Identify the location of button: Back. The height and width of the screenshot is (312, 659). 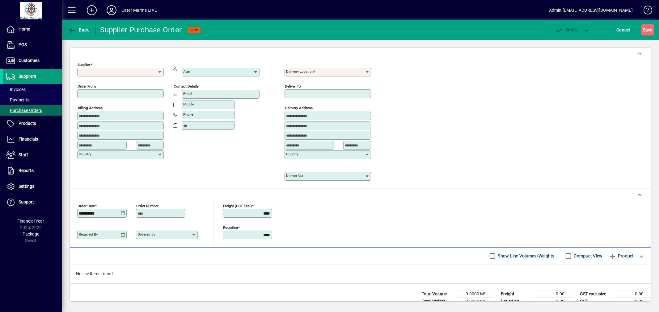
(78, 30).